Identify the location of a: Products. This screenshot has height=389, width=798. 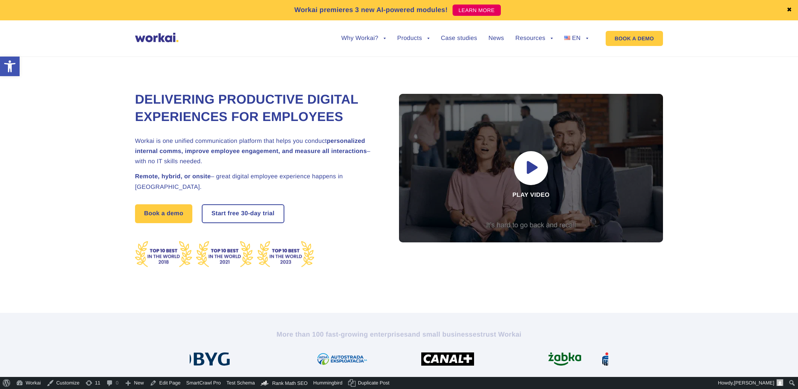
(413, 38).